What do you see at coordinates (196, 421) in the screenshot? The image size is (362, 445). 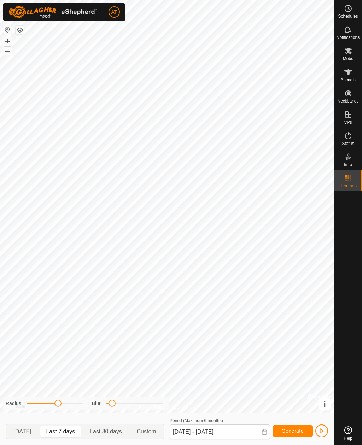 I see `label: Period (Maximum 6 months)` at bounding box center [196, 421].